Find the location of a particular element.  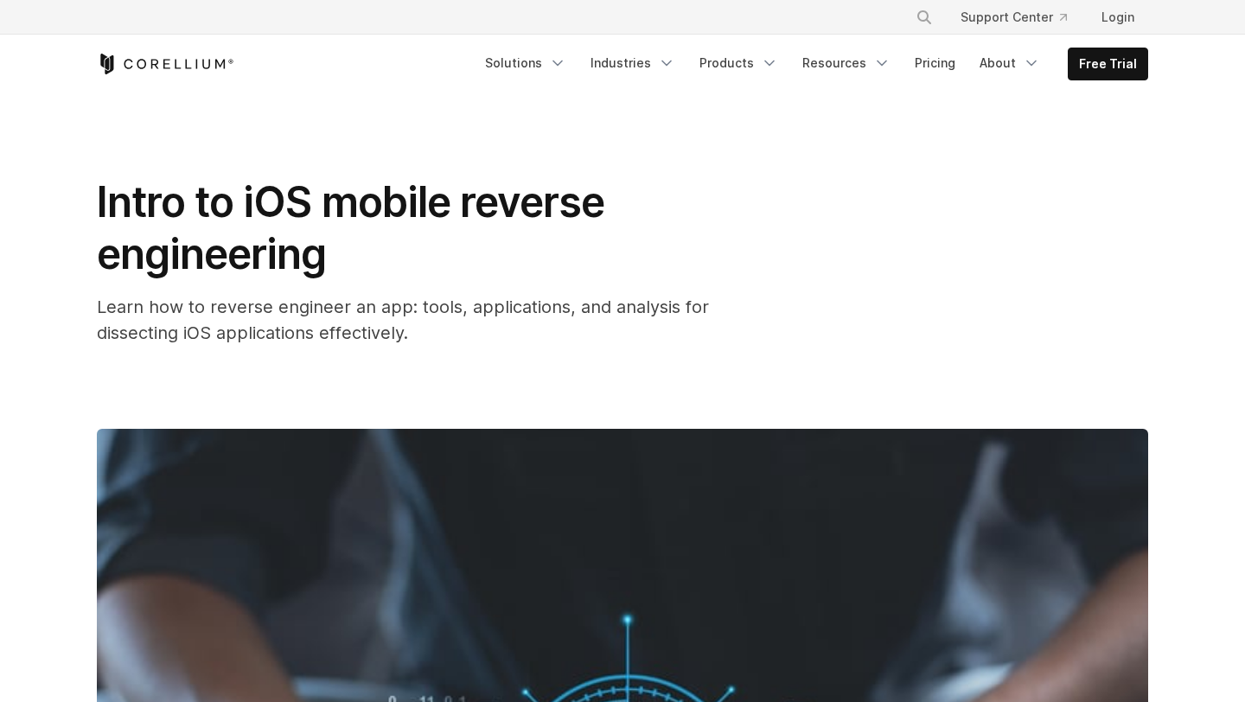

a: Corellium Home is located at coordinates (165, 64).